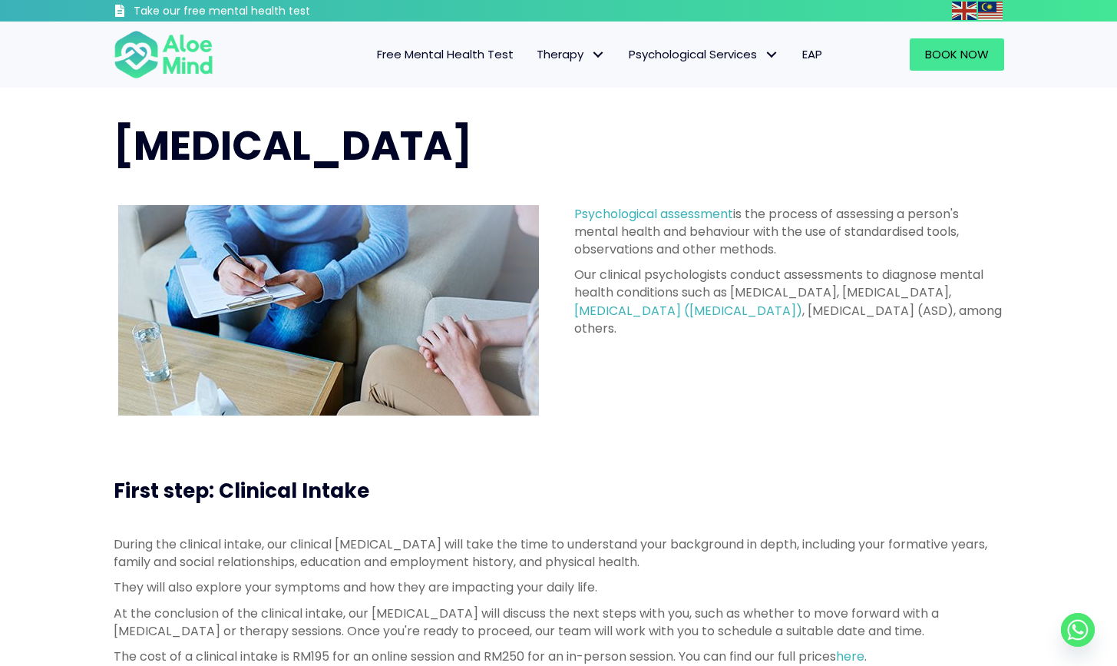  What do you see at coordinates (559, 587) in the screenshot?
I see `p: They will also explore your symptoms and how they are impacting your daily life.` at bounding box center [559, 587].